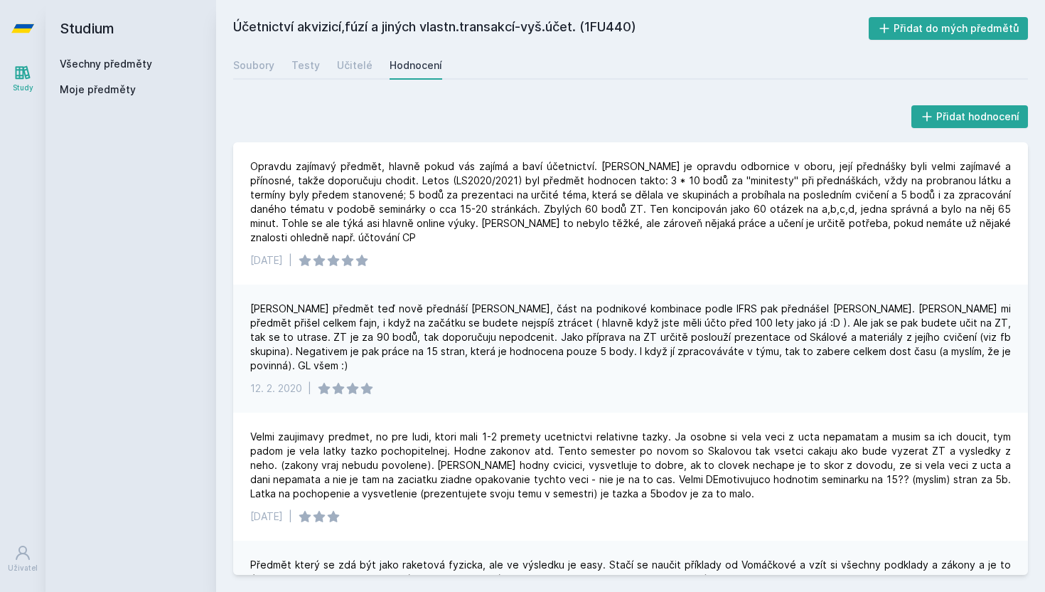 The height and width of the screenshot is (592, 1045). I want to click on h2: Účetnictví akvizicí,fúzí a jiných vlastn.transakcí-vyš.účet. (1FU440), so click(551, 28).